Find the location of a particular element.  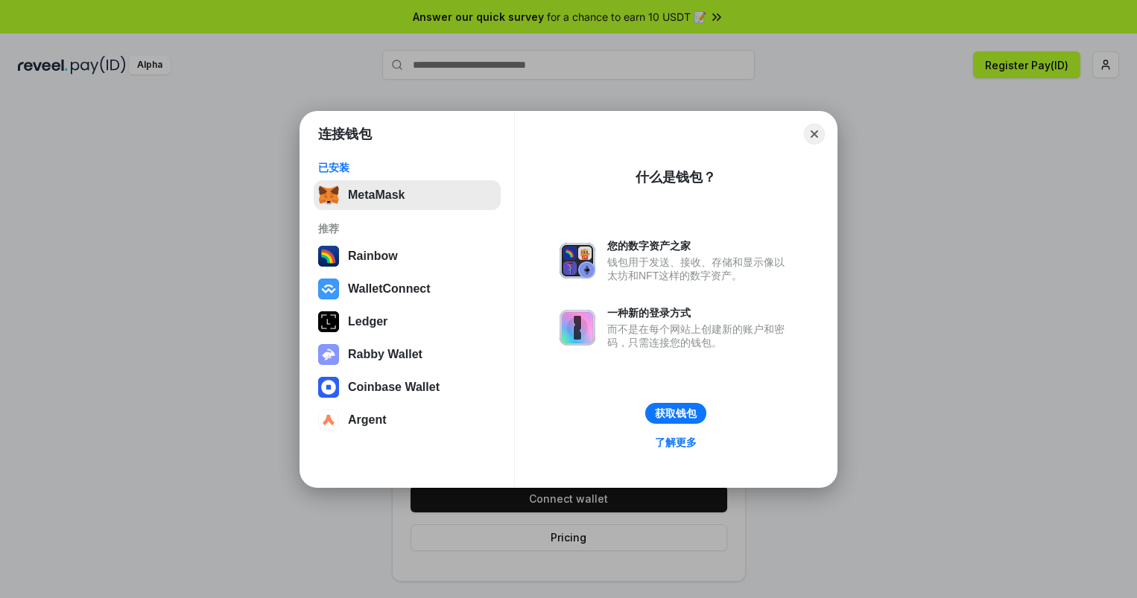

div: 一种新的登录方式 is located at coordinates (700, 313).